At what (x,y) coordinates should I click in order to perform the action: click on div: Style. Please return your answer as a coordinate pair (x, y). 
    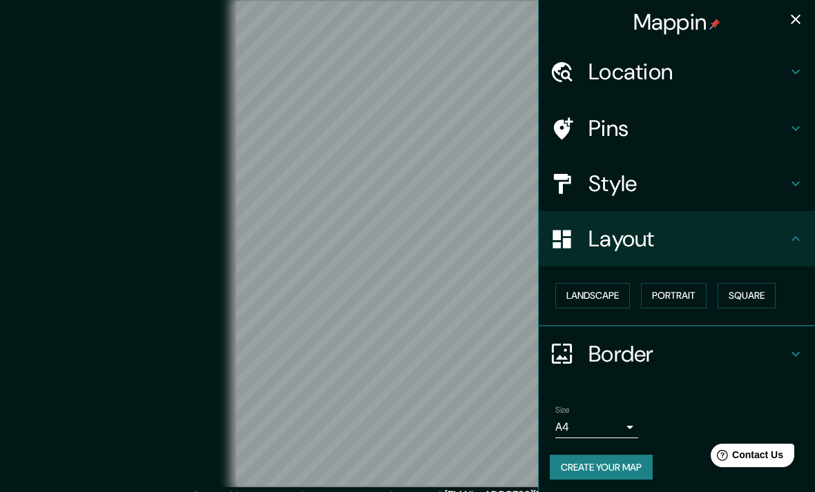
    Looking at the image, I should click on (677, 184).